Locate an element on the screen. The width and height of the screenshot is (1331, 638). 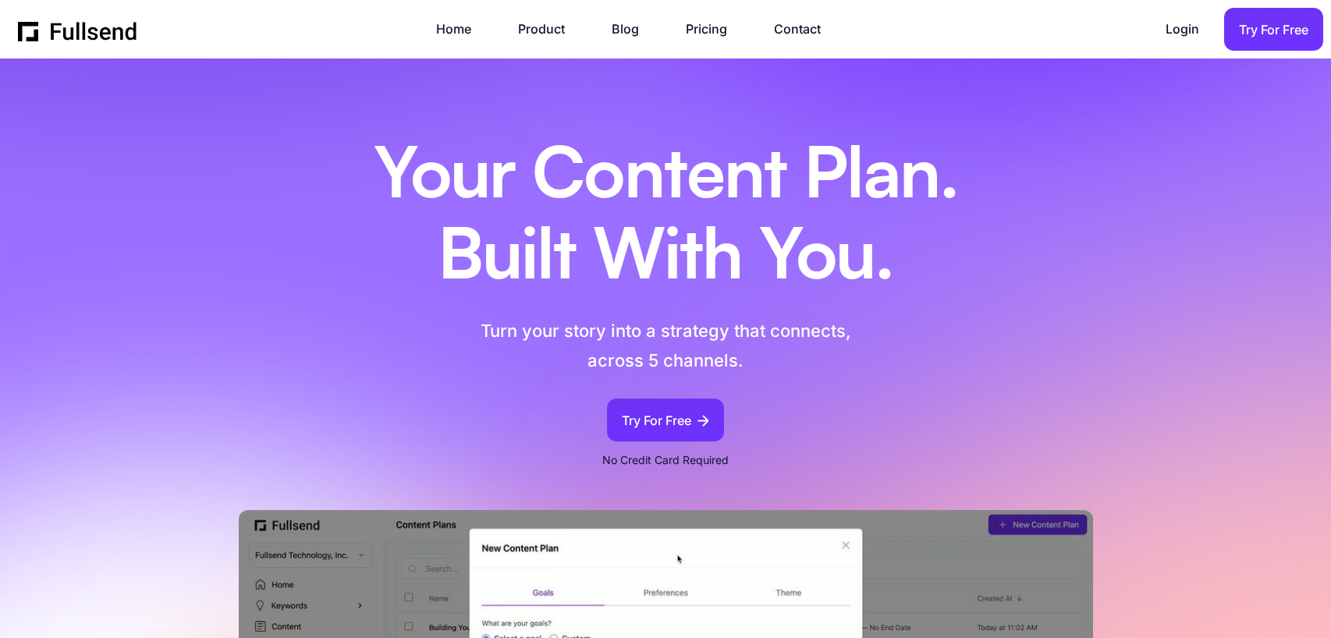
a: Product is located at coordinates (549, 29).